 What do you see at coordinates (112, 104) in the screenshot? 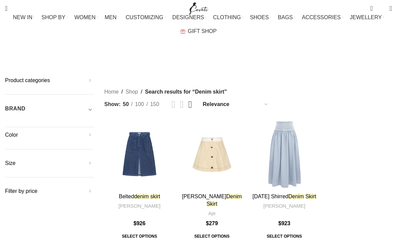
I see `span: Show` at bounding box center [112, 104].